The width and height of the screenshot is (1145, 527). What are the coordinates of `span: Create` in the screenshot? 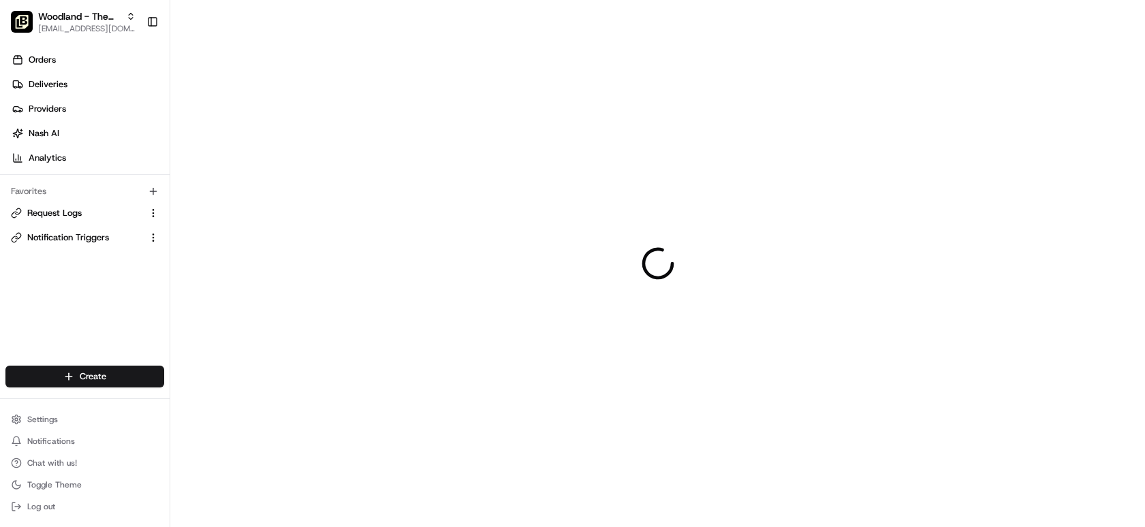 It's located at (93, 377).